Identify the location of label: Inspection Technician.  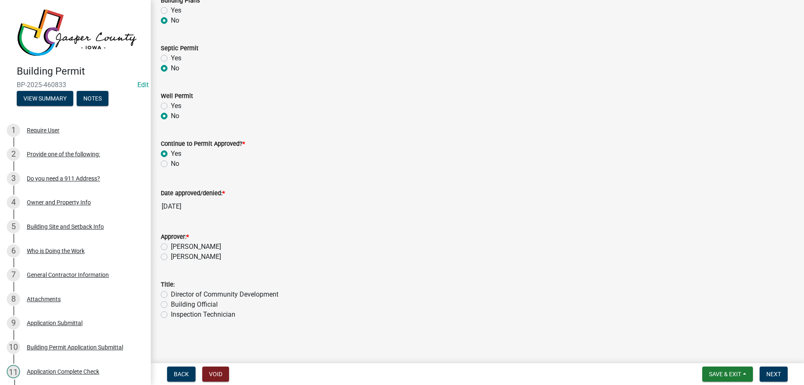
(203, 315).